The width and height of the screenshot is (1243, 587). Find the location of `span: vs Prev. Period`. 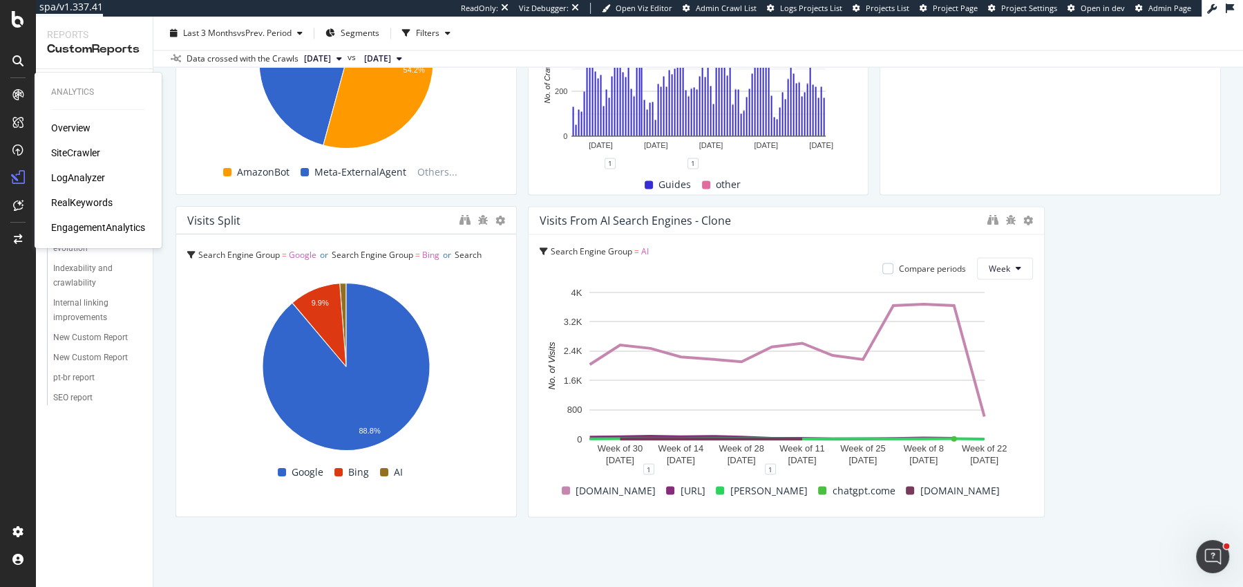

span: vs Prev. Period is located at coordinates (264, 32).